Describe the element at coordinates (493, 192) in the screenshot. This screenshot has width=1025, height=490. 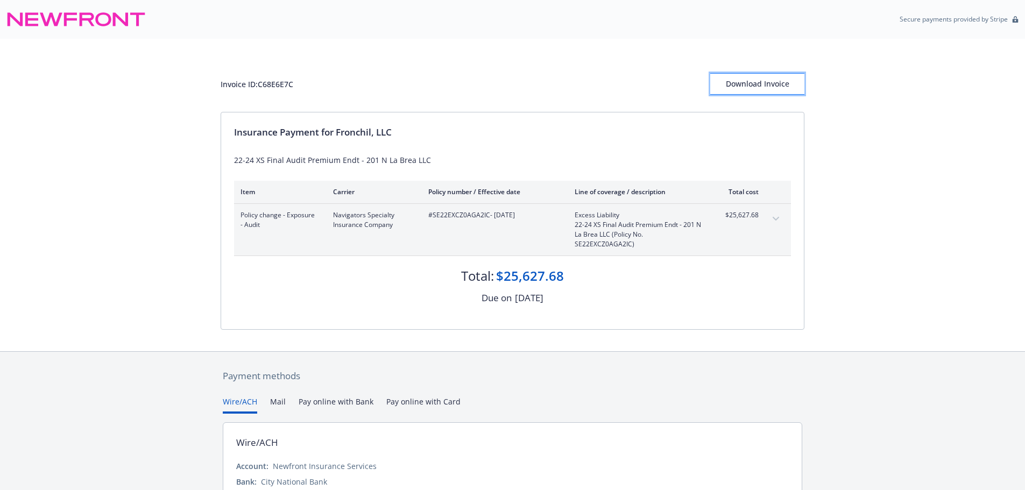
I see `div: Policy number / Effective date` at that location.